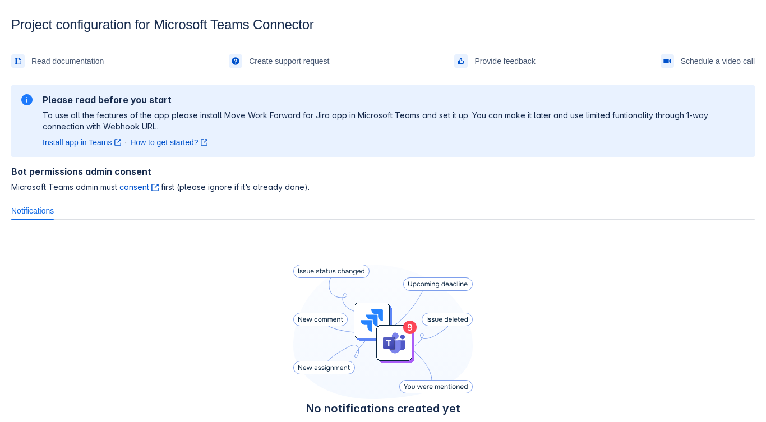 The height and width of the screenshot is (422, 766). Describe the element at coordinates (235, 61) in the screenshot. I see `span: support` at that location.